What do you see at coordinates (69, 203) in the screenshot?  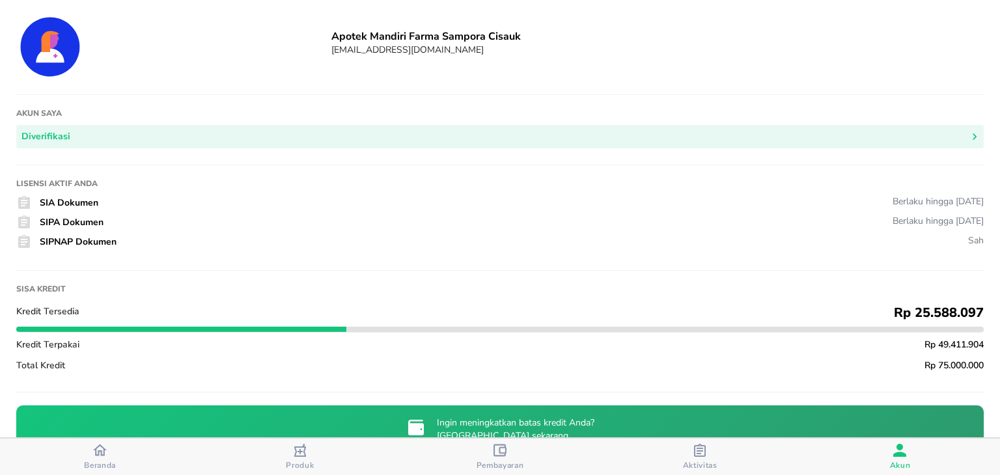 I see `span: SIA Dokumen` at bounding box center [69, 203].